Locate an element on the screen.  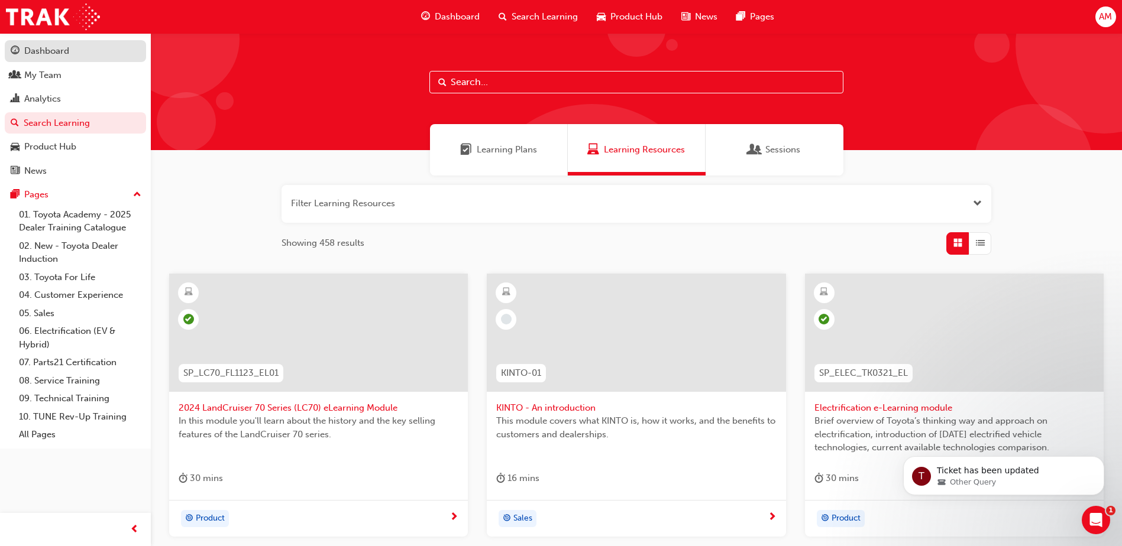
span: In this module you'll learn about the history and the key selling features of the LandCruiser 70 ... is located at coordinates (318, 428).